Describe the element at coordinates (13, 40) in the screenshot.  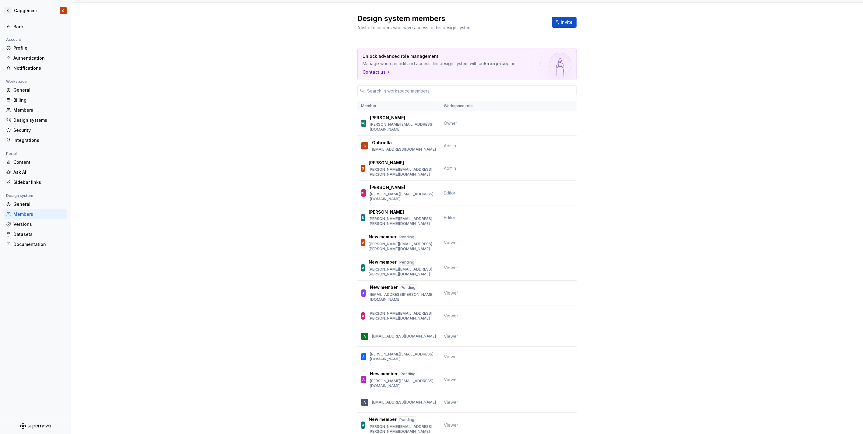
I see `div: Account` at that location.